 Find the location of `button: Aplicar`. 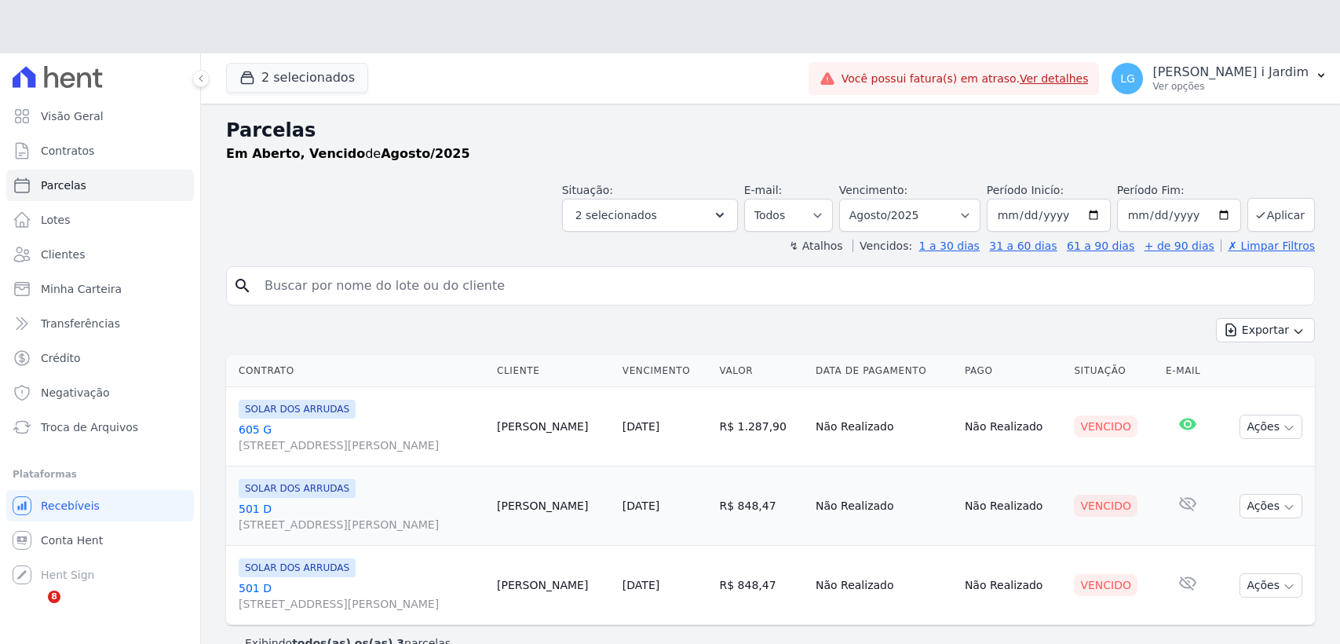

button: Aplicar is located at coordinates (1281, 214).